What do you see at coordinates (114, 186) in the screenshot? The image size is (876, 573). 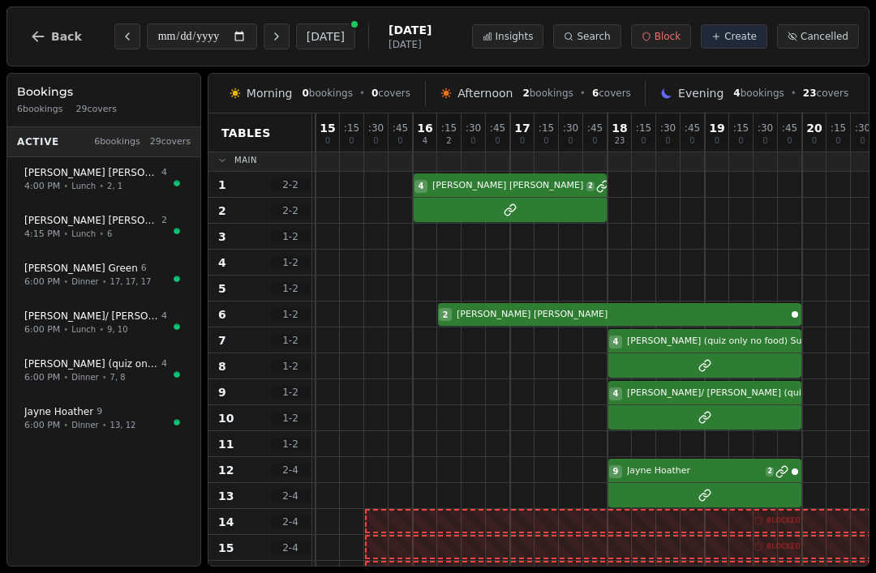 I see `span: 2, 1` at bounding box center [114, 186].